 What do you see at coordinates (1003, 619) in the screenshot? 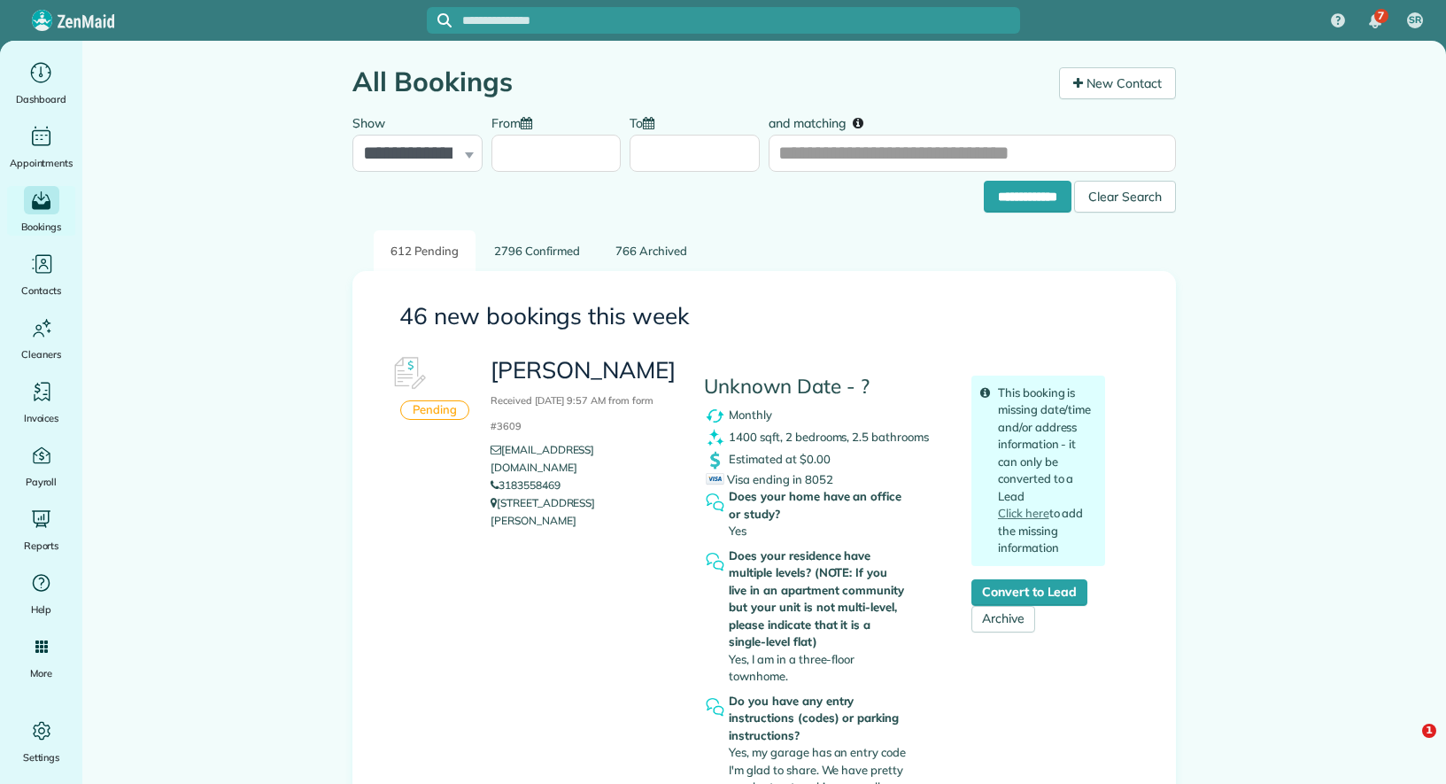
I see `a: Archive` at bounding box center [1003, 619].